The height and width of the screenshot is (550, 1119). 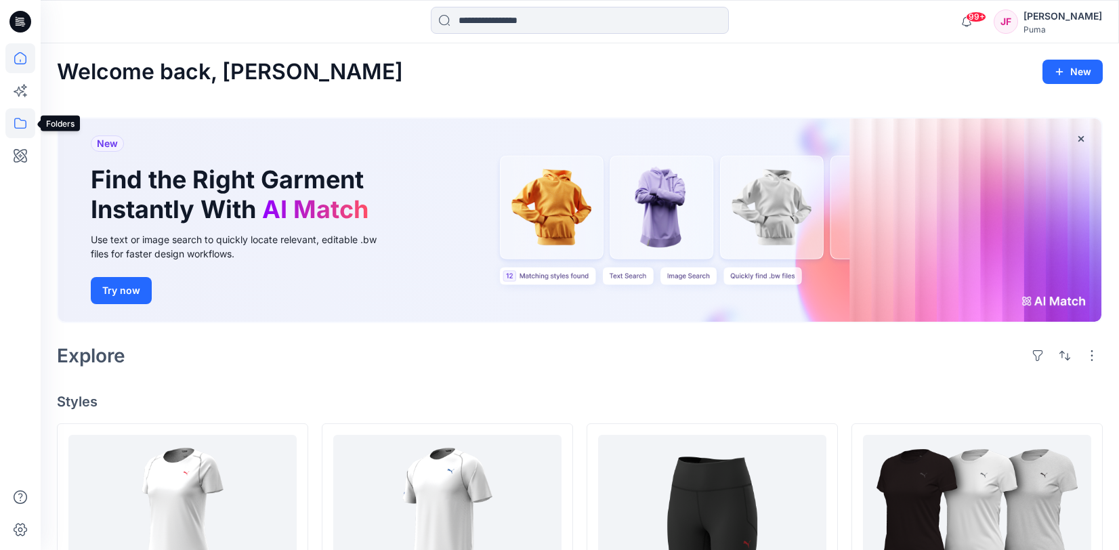 What do you see at coordinates (315, 209) in the screenshot?
I see `span: AI Match` at bounding box center [315, 209].